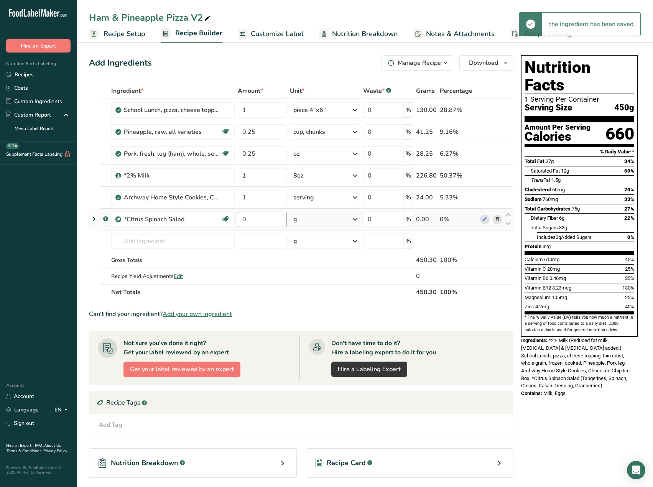  I want to click on span: 450g, so click(624, 108).